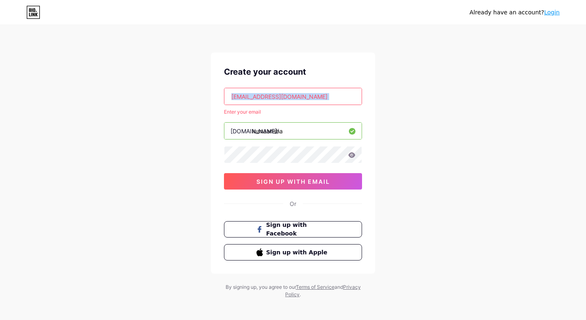  What do you see at coordinates (293, 72) in the screenshot?
I see `div: Create your account` at bounding box center [293, 72].